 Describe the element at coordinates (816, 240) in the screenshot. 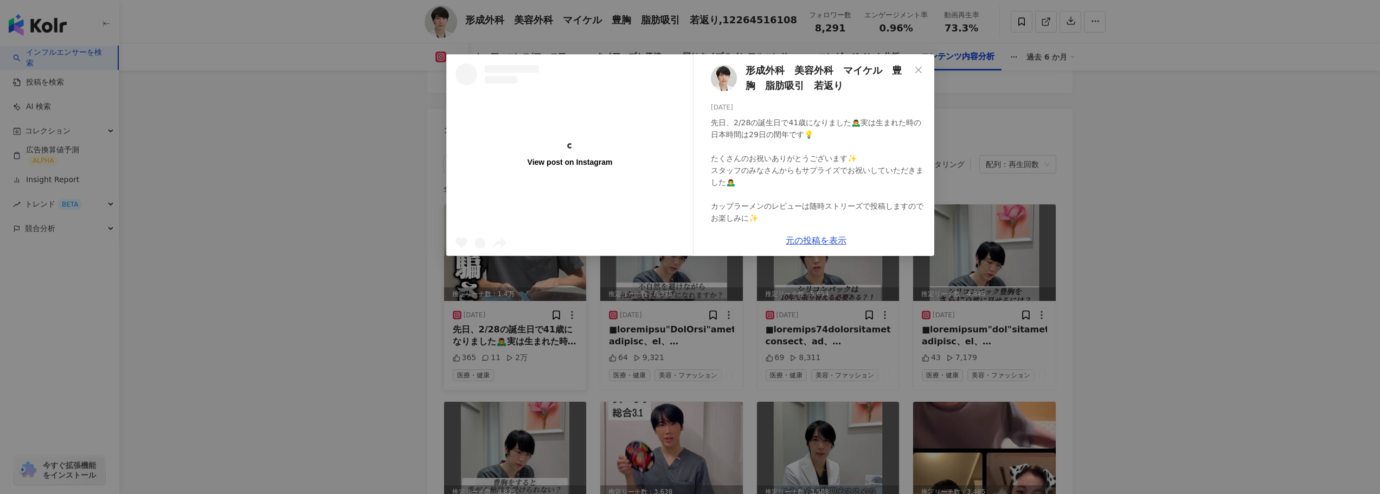

I see `a: 元の投稿を表示` at that location.